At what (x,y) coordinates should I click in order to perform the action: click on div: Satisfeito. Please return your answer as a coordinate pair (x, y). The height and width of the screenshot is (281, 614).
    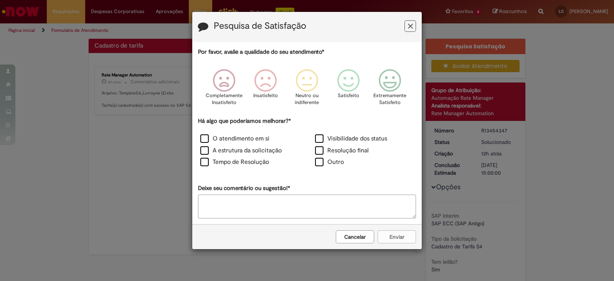
    Looking at the image, I should click on (349, 89).